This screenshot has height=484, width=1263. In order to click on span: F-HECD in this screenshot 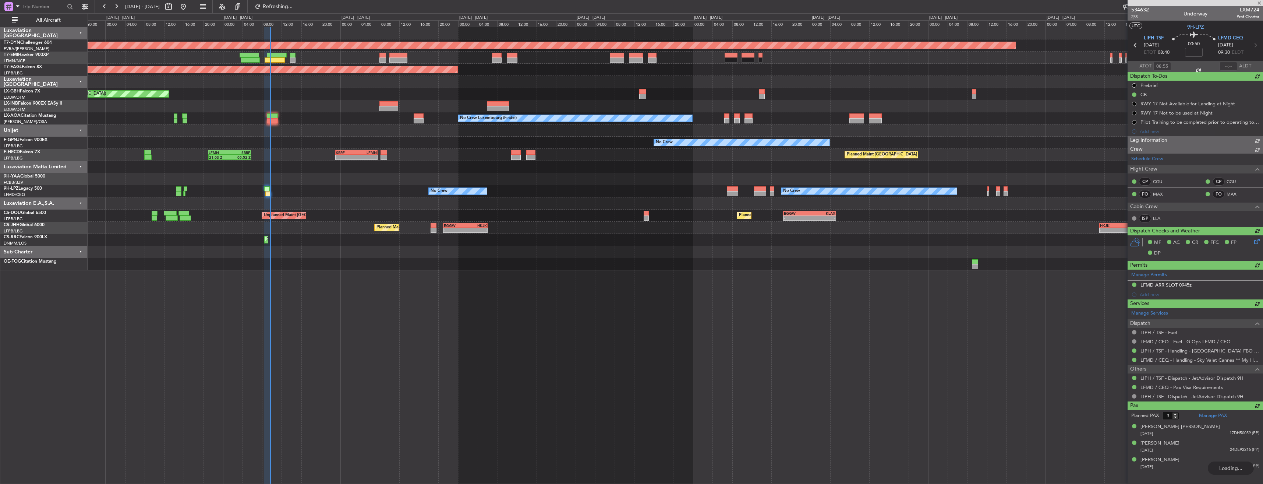, I will do `click(12, 152)`.